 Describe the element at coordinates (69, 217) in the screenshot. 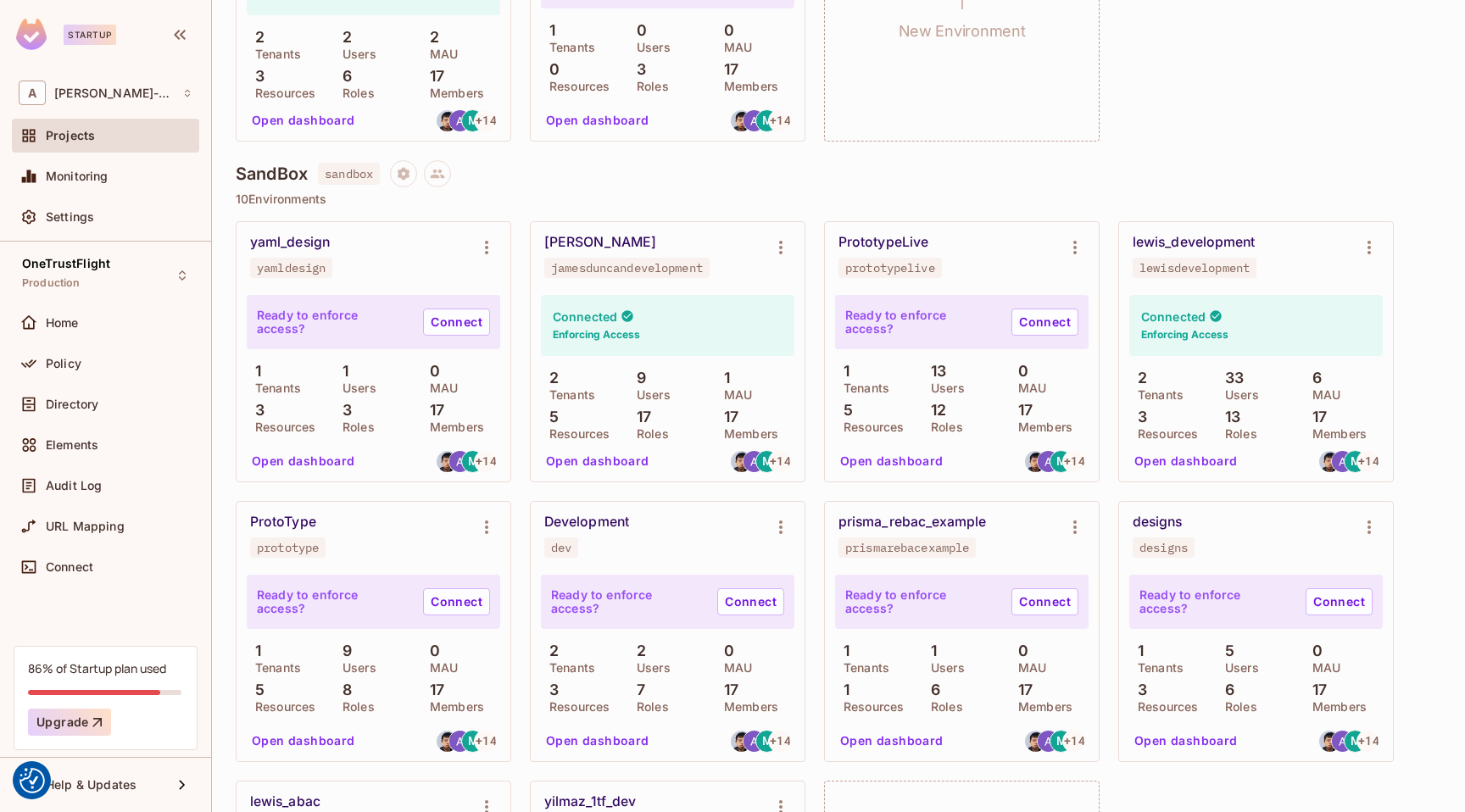

I see `span: Settings` at that location.